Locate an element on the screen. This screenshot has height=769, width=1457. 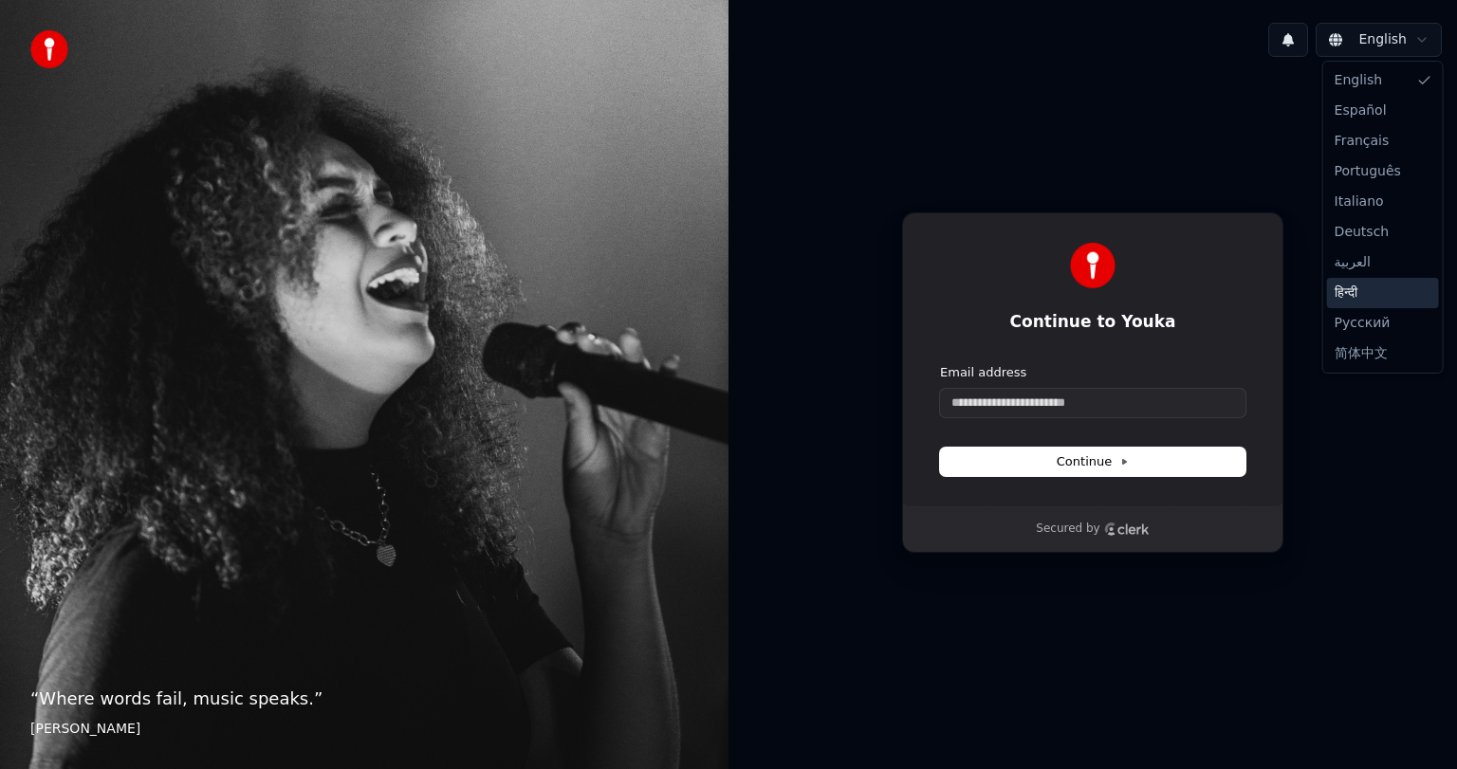
span: Deutsch is located at coordinates (1362, 232).